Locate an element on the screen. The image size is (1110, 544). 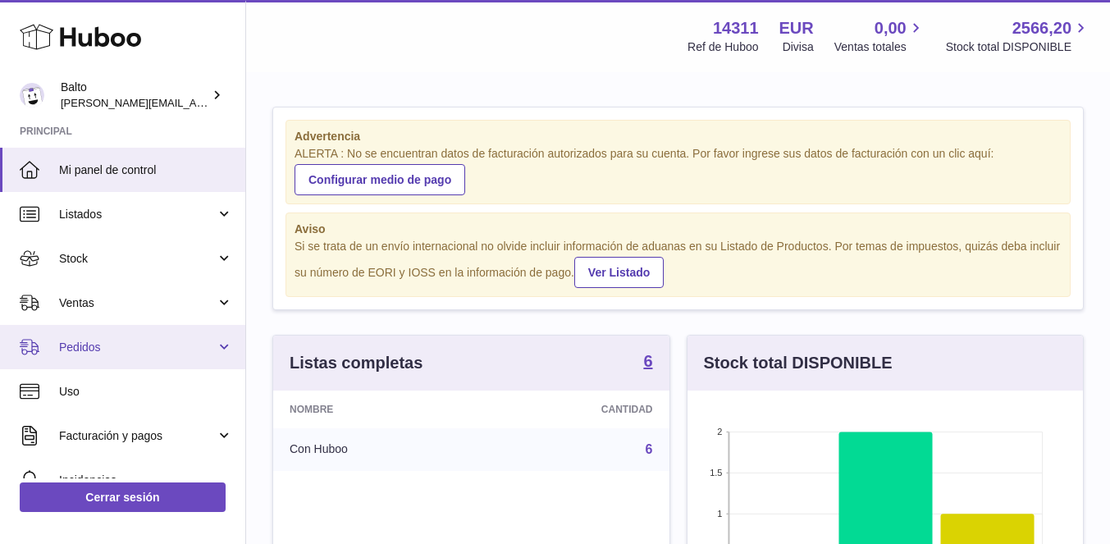
a: 2566,20 Stock total DISPONIBLE is located at coordinates (1018, 36).